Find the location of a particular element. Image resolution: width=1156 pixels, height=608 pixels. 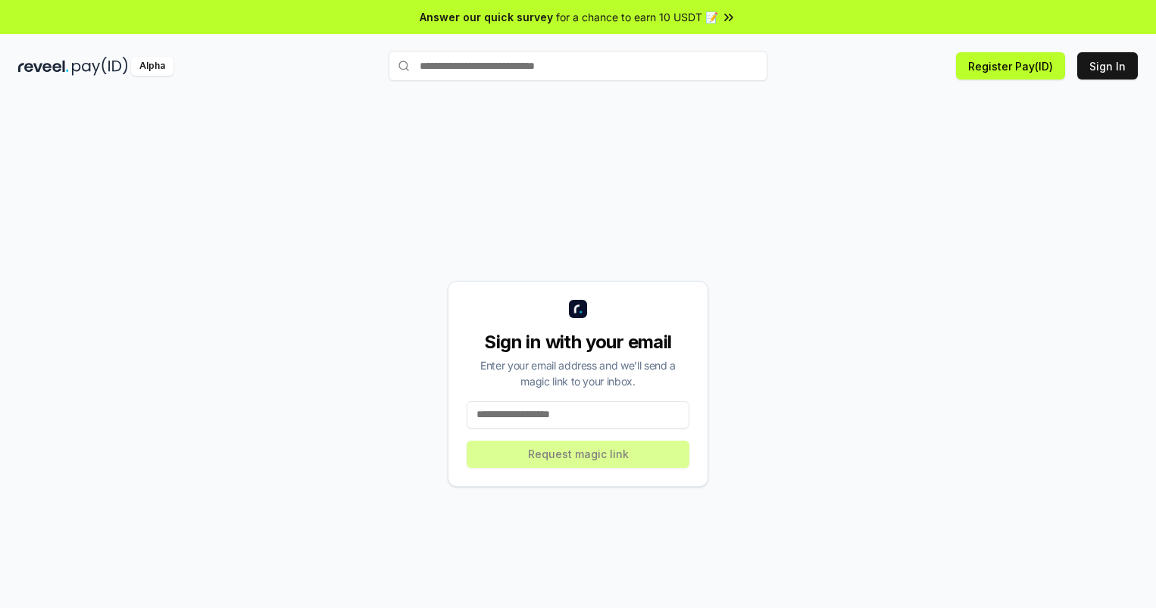

img: logo_small is located at coordinates (578, 309).